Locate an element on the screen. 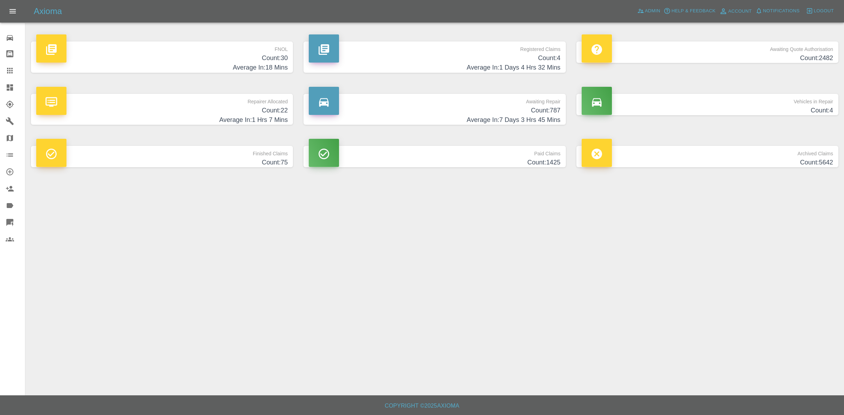  p: Finished Claims is located at coordinates (162, 152).